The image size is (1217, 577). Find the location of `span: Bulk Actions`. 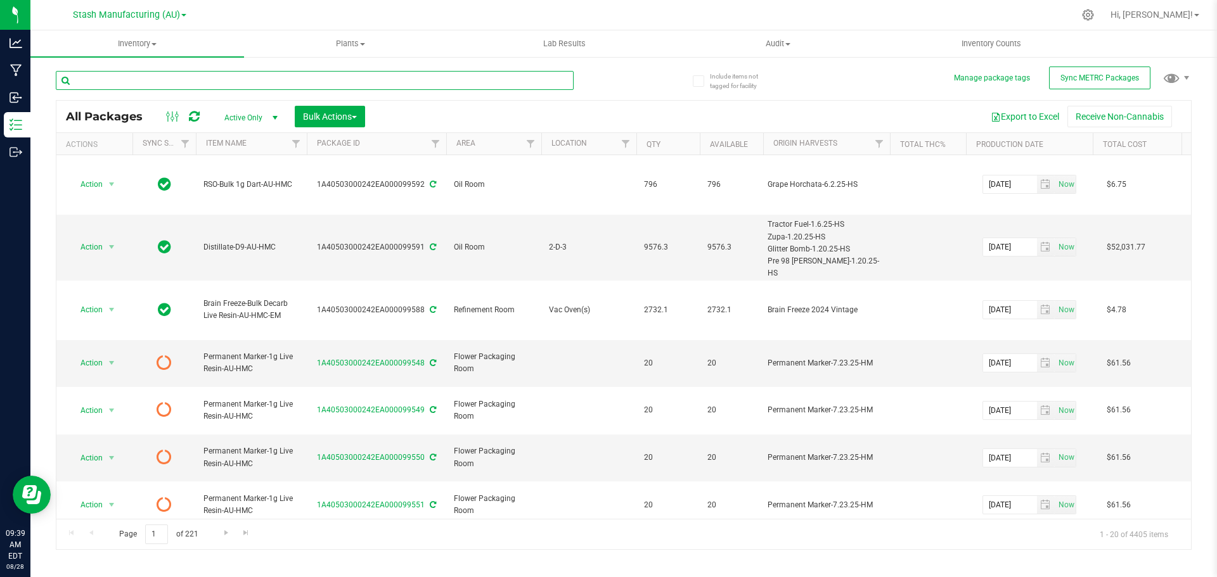

span: Bulk Actions is located at coordinates (330, 117).